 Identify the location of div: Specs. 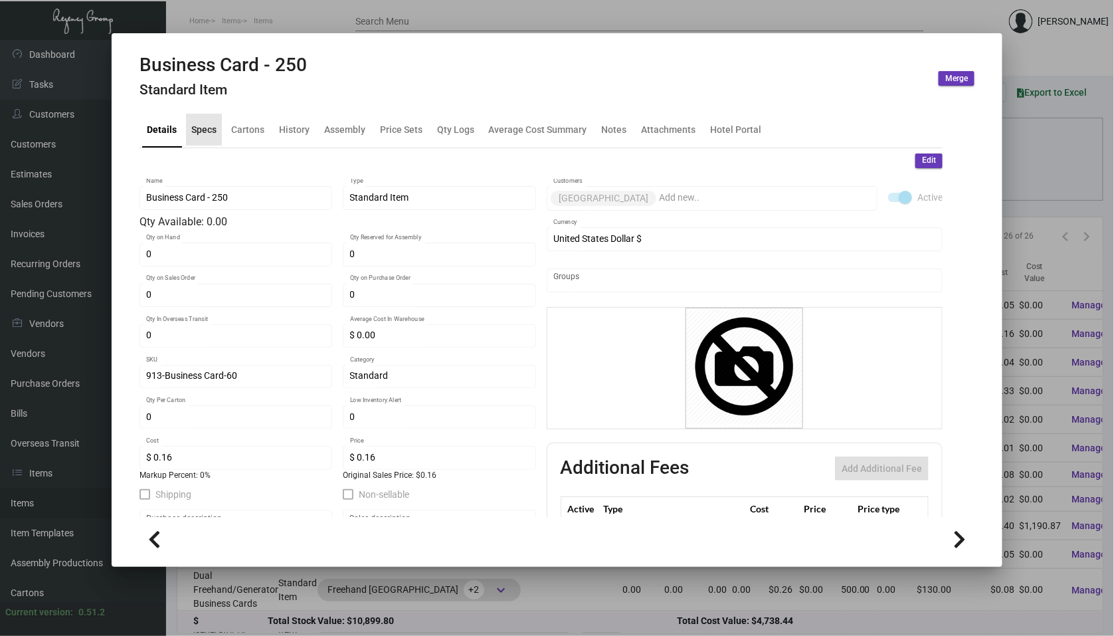
(204, 129).